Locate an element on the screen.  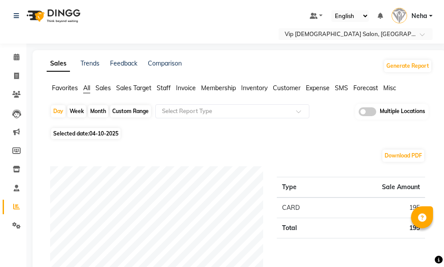
div: Week is located at coordinates (77, 111).